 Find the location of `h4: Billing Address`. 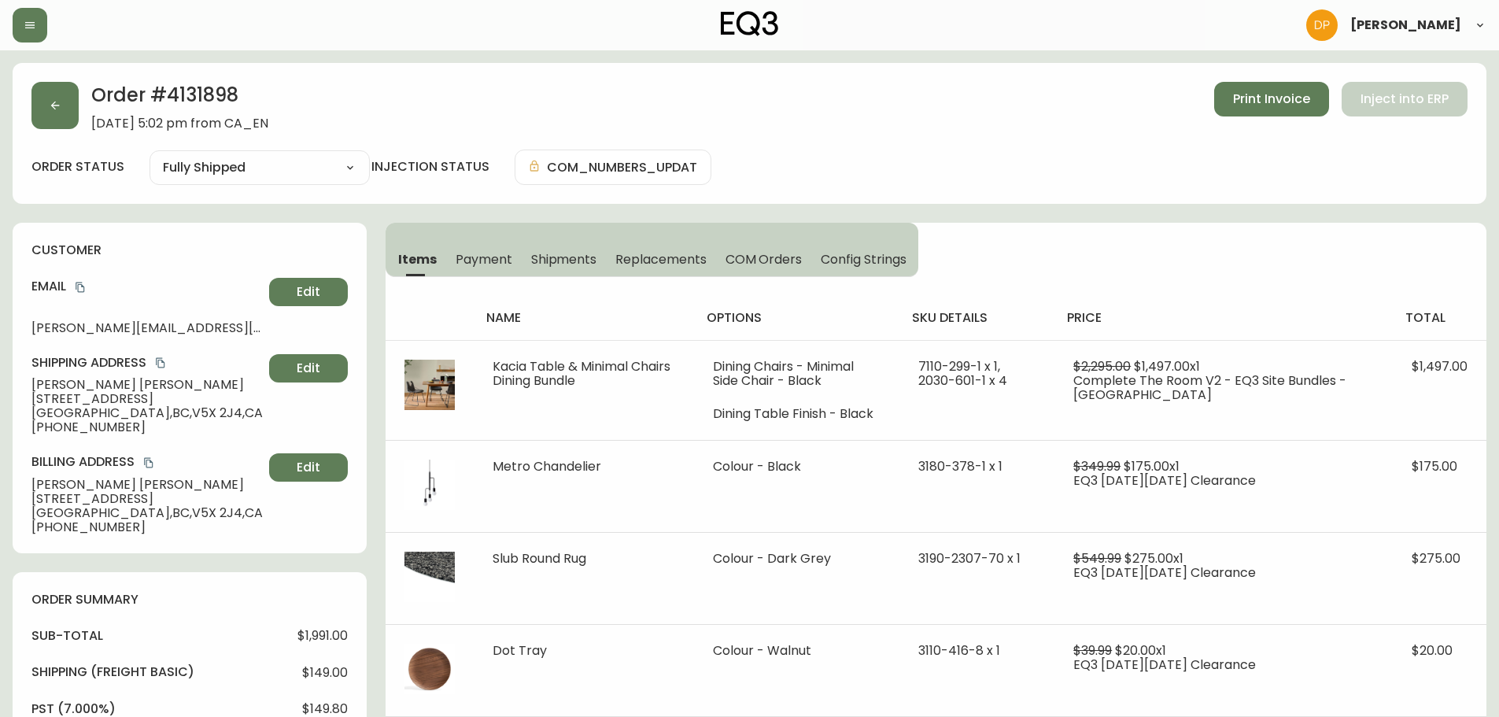

h4: Billing Address is located at coordinates (147, 462).